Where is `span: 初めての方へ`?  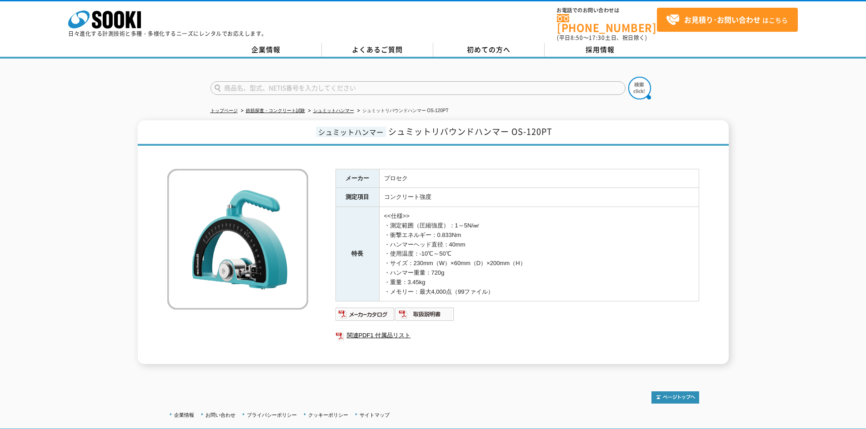 span: 初めての方へ is located at coordinates (488, 50).